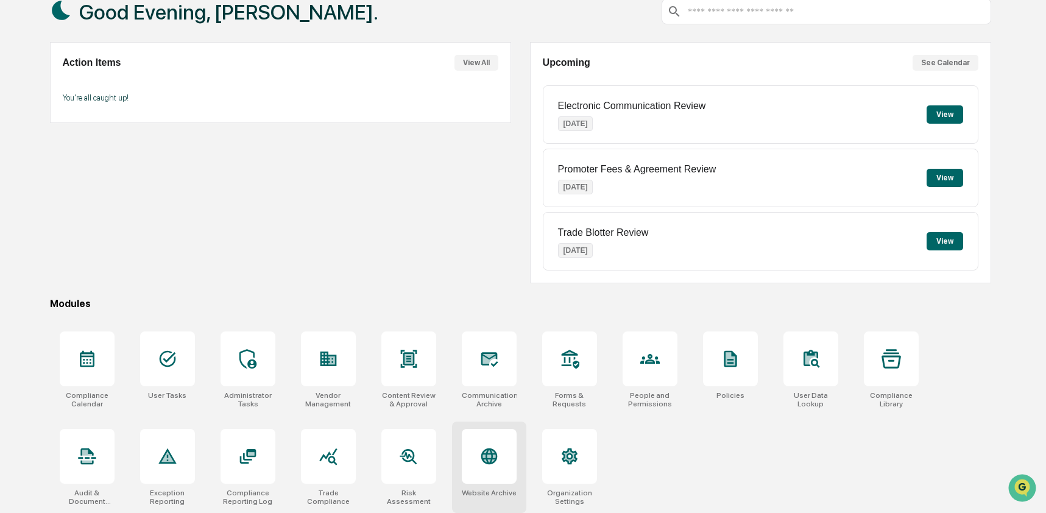 The image size is (1046, 513). I want to click on div: Exception Reporting, so click(168, 497).